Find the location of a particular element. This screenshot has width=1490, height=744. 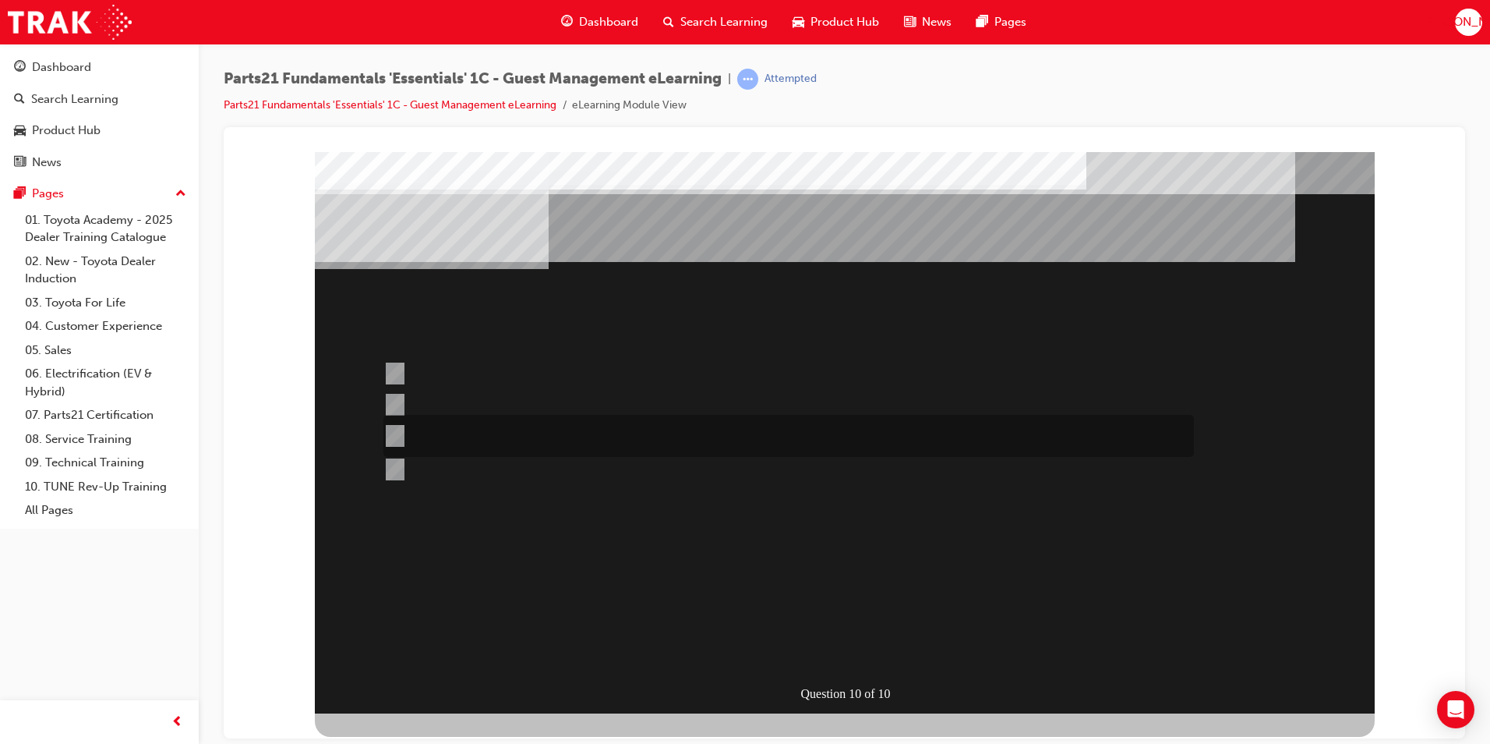

span: Product Hub is located at coordinates (845, 22).